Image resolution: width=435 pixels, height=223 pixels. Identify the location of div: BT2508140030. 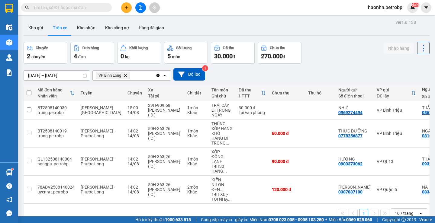
(56, 108).